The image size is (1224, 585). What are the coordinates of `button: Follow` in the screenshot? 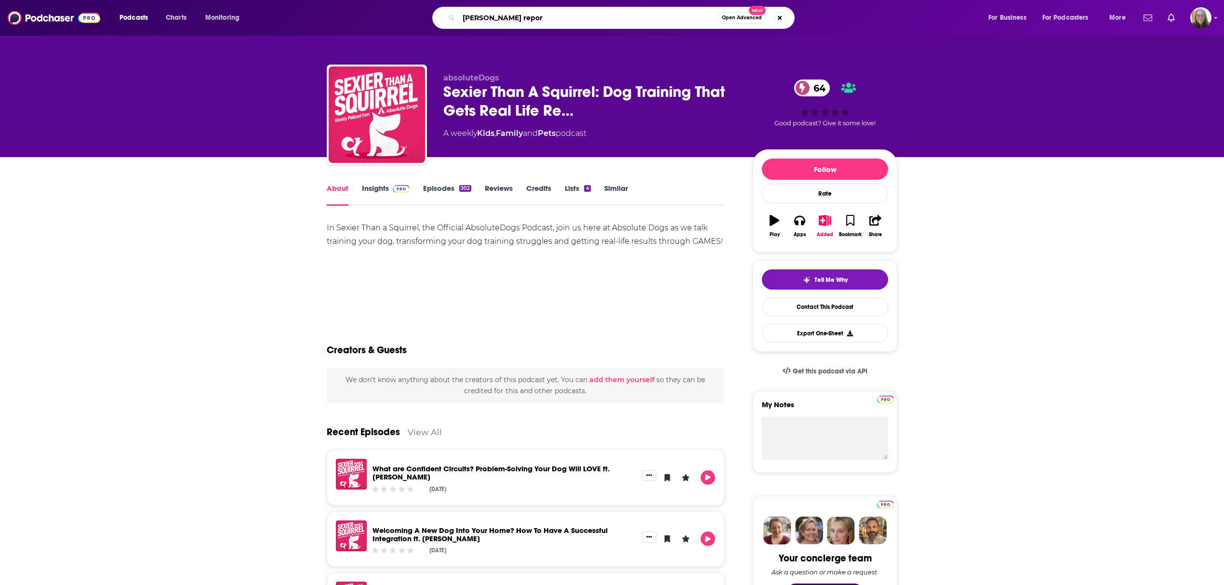 It's located at (825, 169).